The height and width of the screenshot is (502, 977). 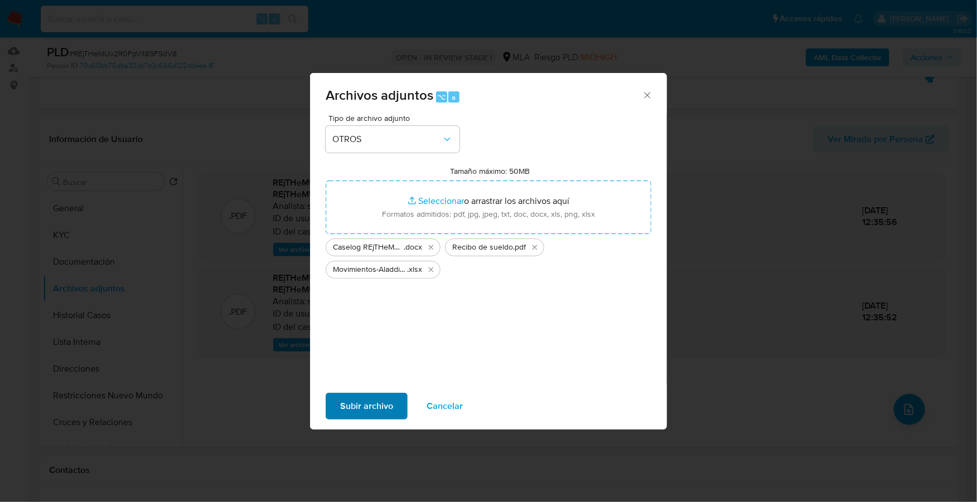 I want to click on button: Eliminar Recibo de sueldo.pdf, so click(x=535, y=248).